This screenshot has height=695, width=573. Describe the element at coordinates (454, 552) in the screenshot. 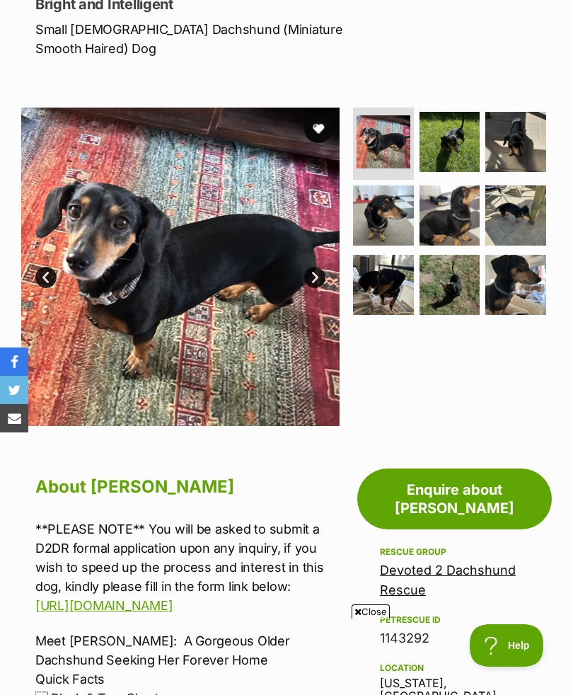

I see `div: Rescue group` at that location.